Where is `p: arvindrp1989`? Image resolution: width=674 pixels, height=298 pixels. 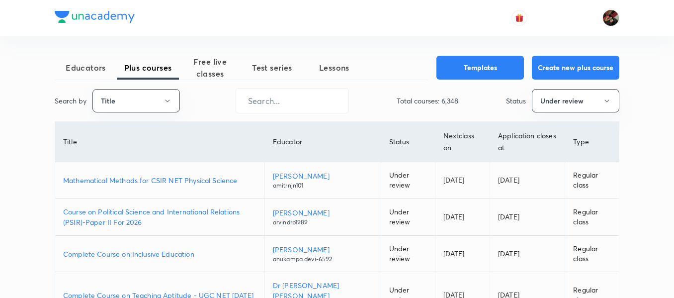
p: arvindrp1989 is located at coordinates (323, 222).